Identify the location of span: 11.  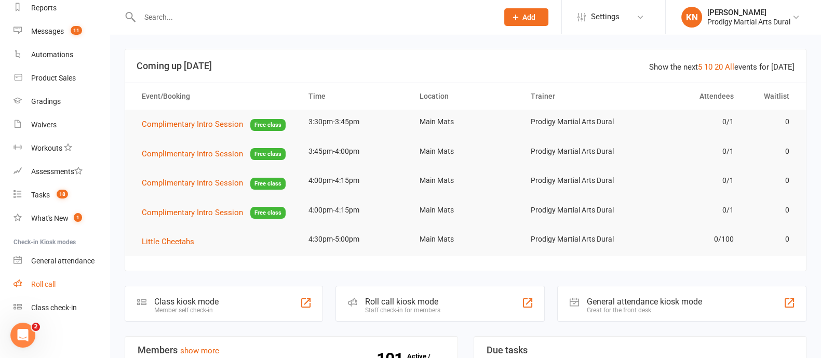
(76, 30).